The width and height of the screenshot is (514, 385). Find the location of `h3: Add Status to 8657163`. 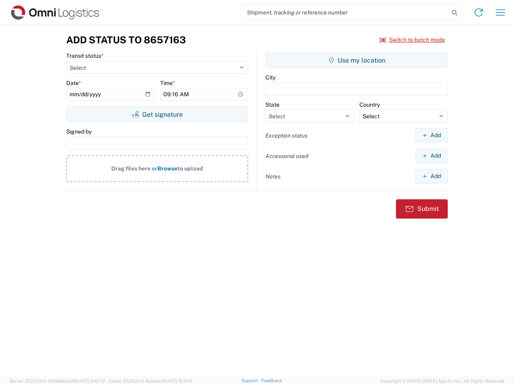

h3: Add Status to 8657163 is located at coordinates (126, 40).